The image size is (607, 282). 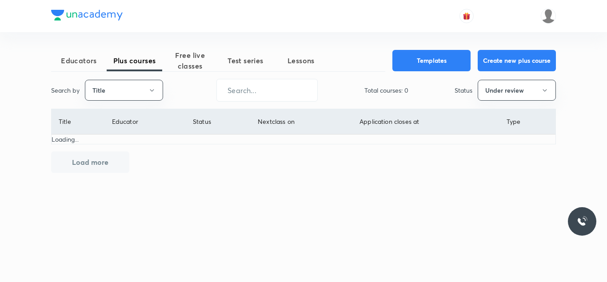 I want to click on th: Application closes at, so click(x=426, y=121).